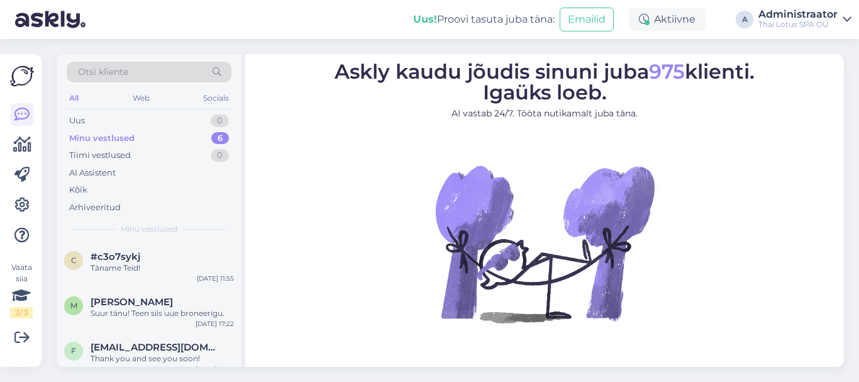  What do you see at coordinates (115, 256) in the screenshot?
I see `span: #c3o7sykj` at bounding box center [115, 256].